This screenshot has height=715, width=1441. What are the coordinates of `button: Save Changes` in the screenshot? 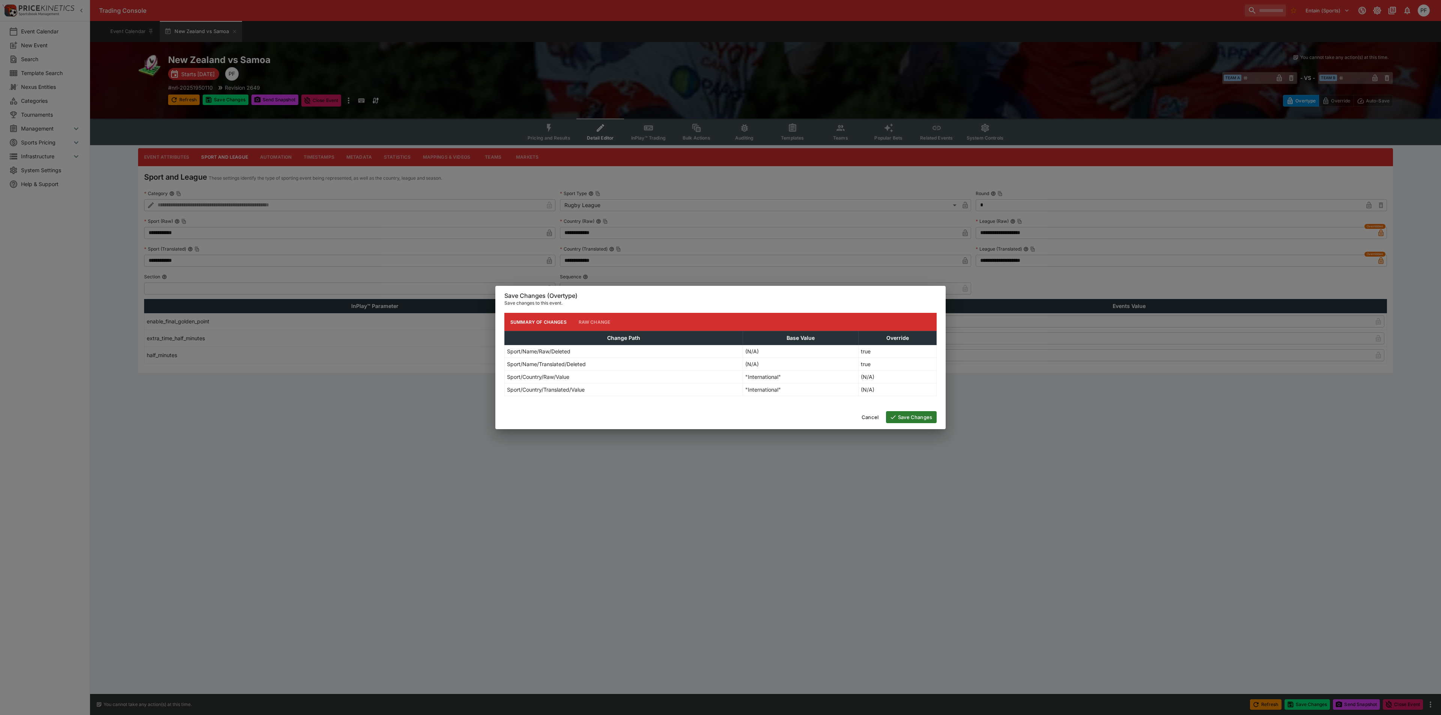 It's located at (911, 417).